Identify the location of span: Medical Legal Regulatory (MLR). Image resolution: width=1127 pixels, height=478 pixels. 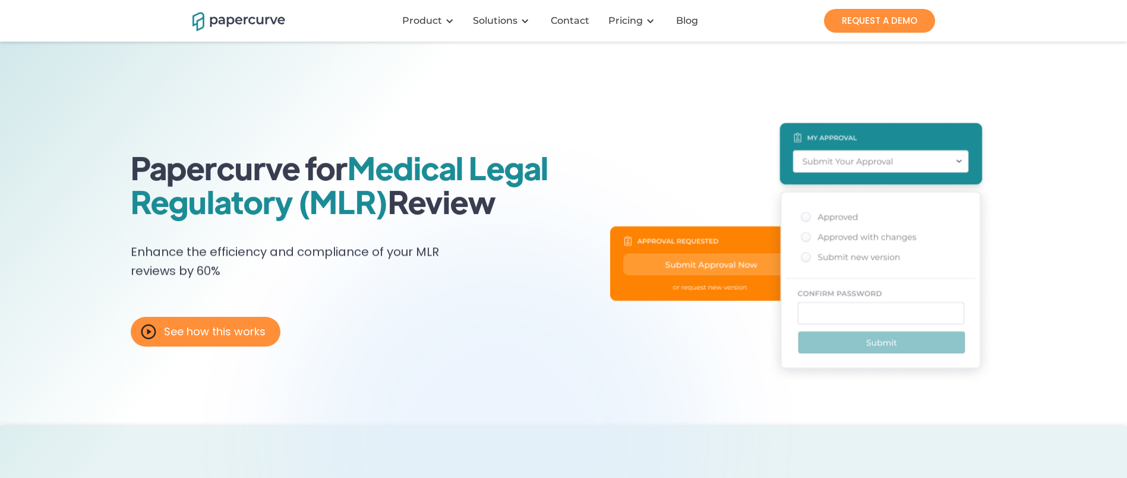
(339, 184).